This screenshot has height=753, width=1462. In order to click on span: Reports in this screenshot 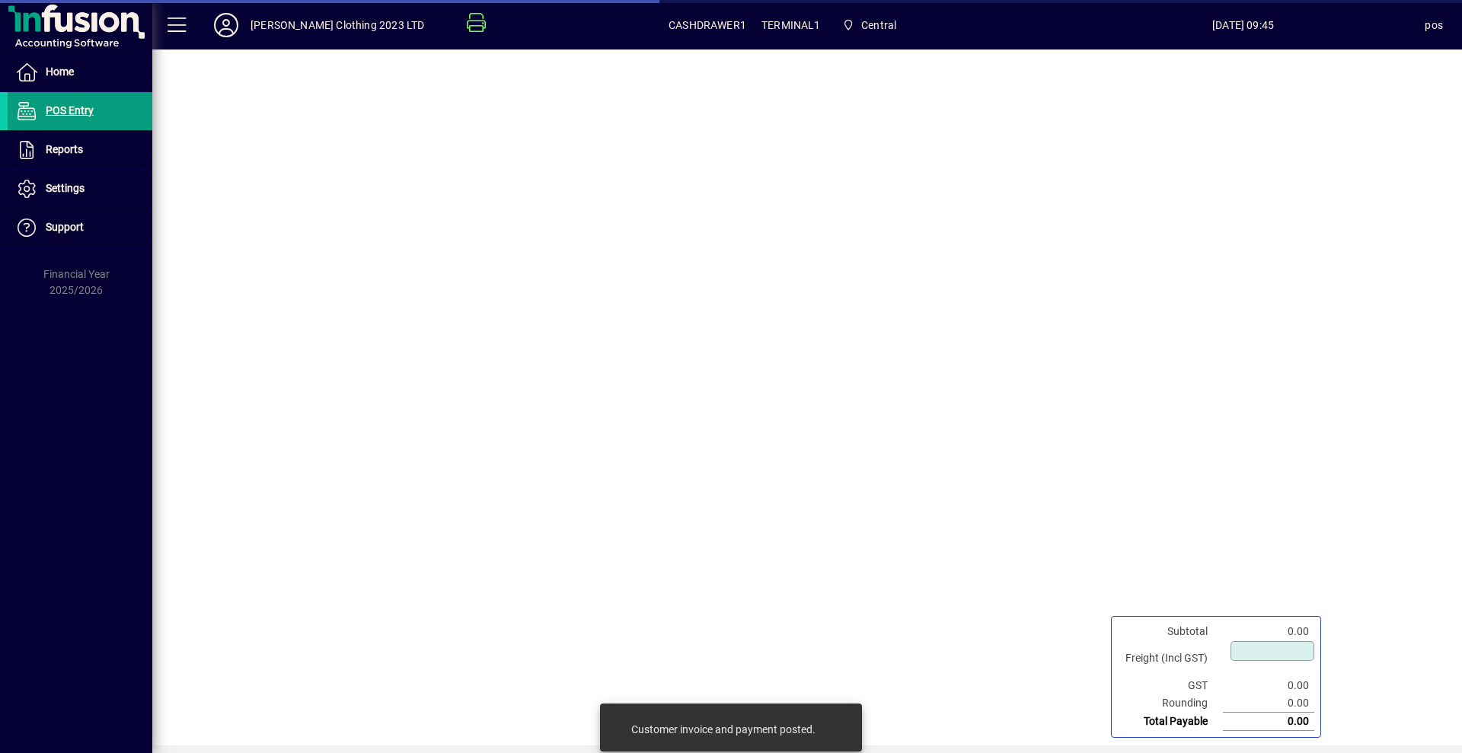, I will do `click(64, 149)`.